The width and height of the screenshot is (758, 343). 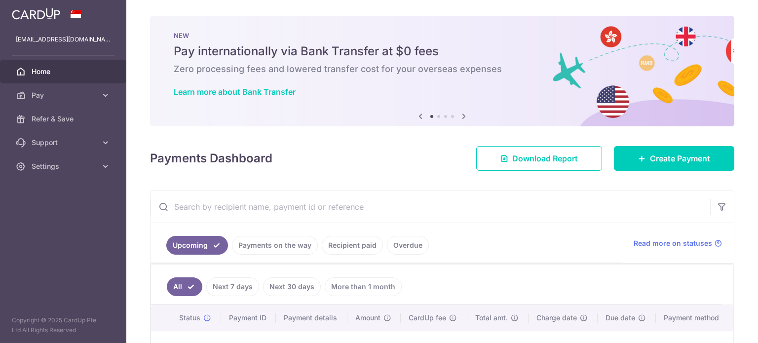 What do you see at coordinates (249, 318) in the screenshot?
I see `th: Payment ID` at bounding box center [249, 318].